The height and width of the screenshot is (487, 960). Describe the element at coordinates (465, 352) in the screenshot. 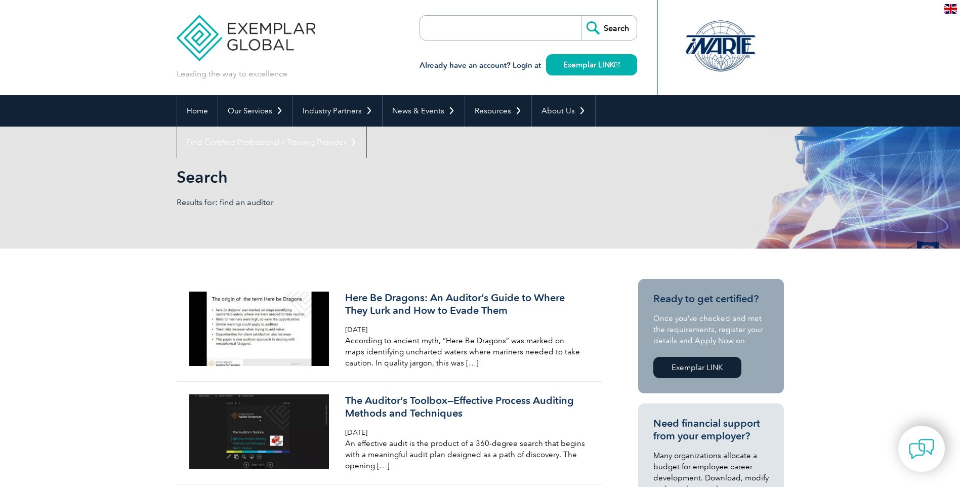

I see `p: According to ancient myth, “Here Be Dragons” was marked on maps identifying uncharted waters wher...` at that location.